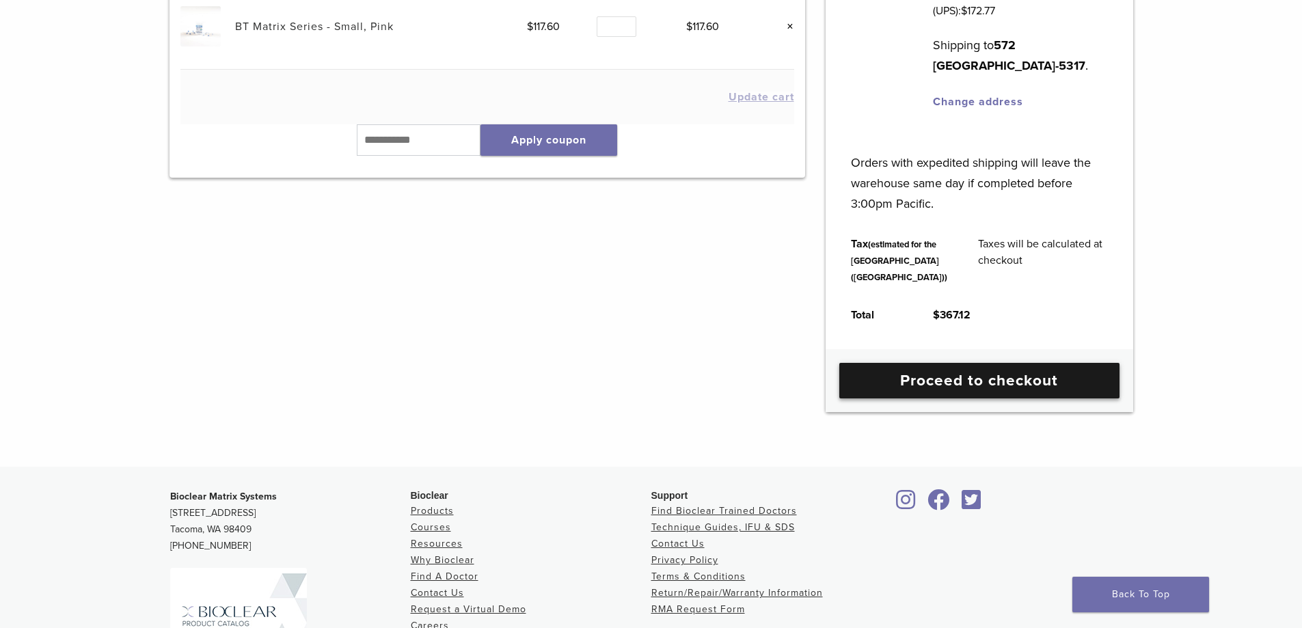 The width and height of the screenshot is (1302, 628). I want to click on a: Remove this item, so click(785, 27).